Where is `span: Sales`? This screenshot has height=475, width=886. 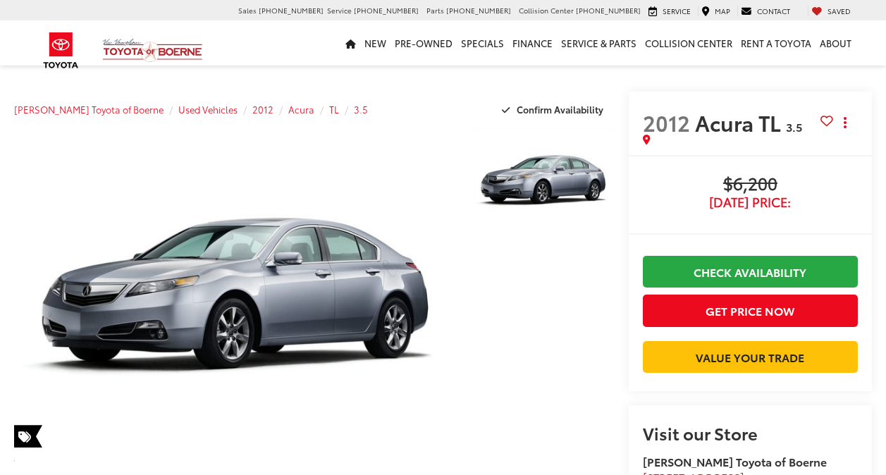 span: Sales is located at coordinates (247, 10).